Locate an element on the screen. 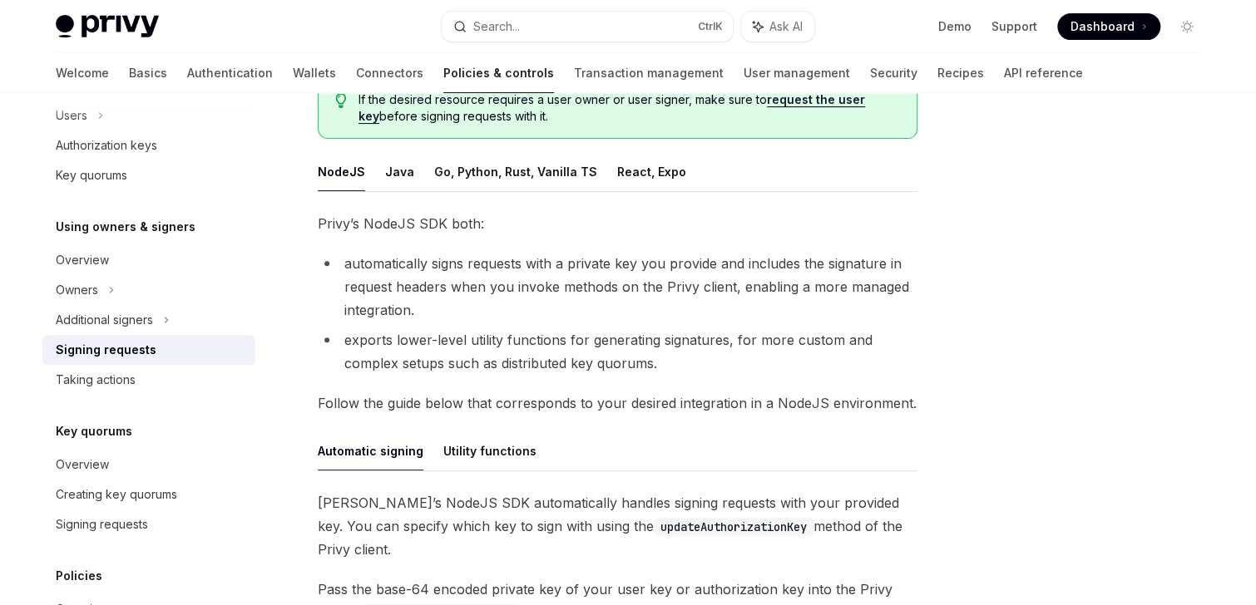 The image size is (1256, 605). button: Java is located at coordinates (399, 171).